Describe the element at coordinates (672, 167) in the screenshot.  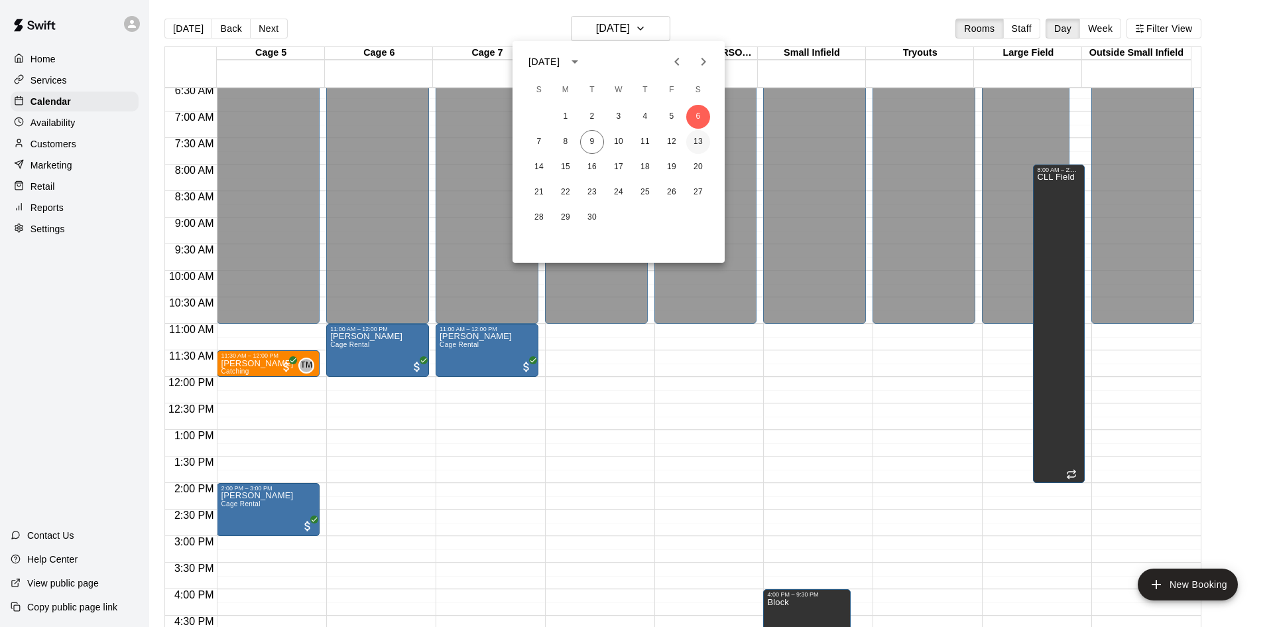
I see `button: 19` at that location.